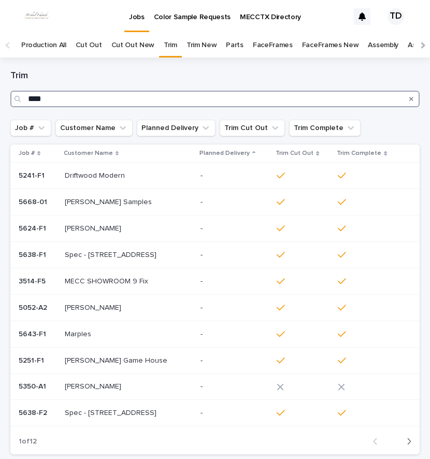  What do you see at coordinates (330, 45) in the screenshot?
I see `a: FaceFrames New` at bounding box center [330, 45].